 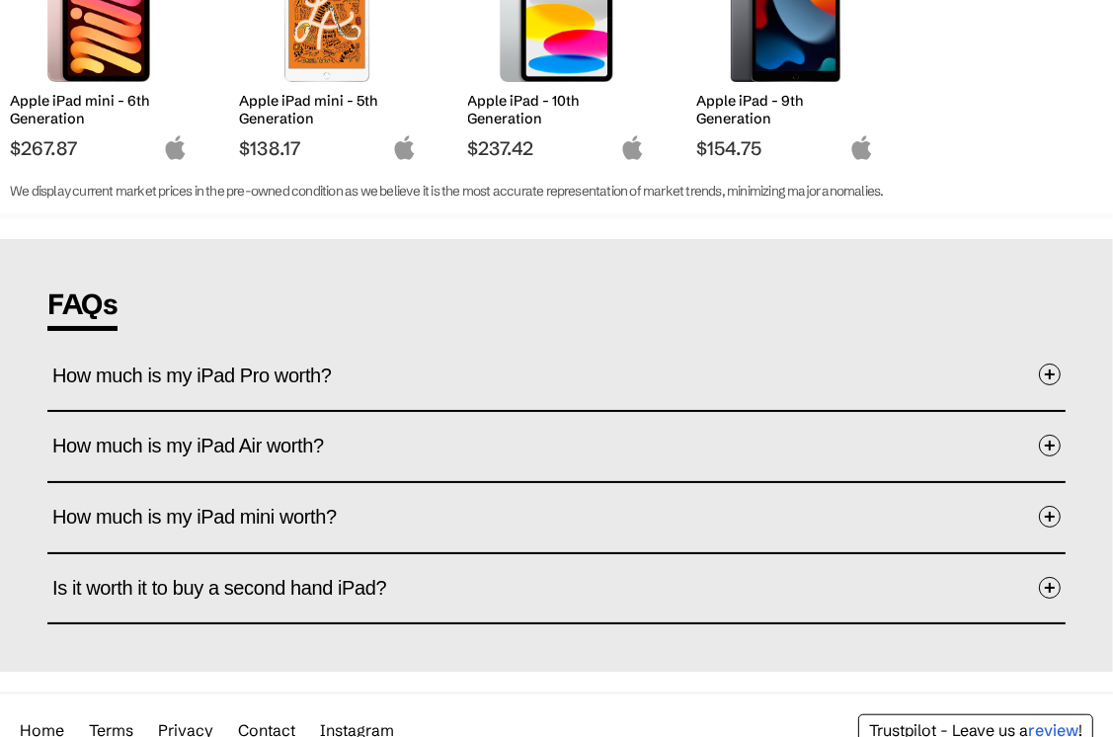 I want to click on h2: Apple iPad mini - 5th Generation, so click(x=328, y=110).